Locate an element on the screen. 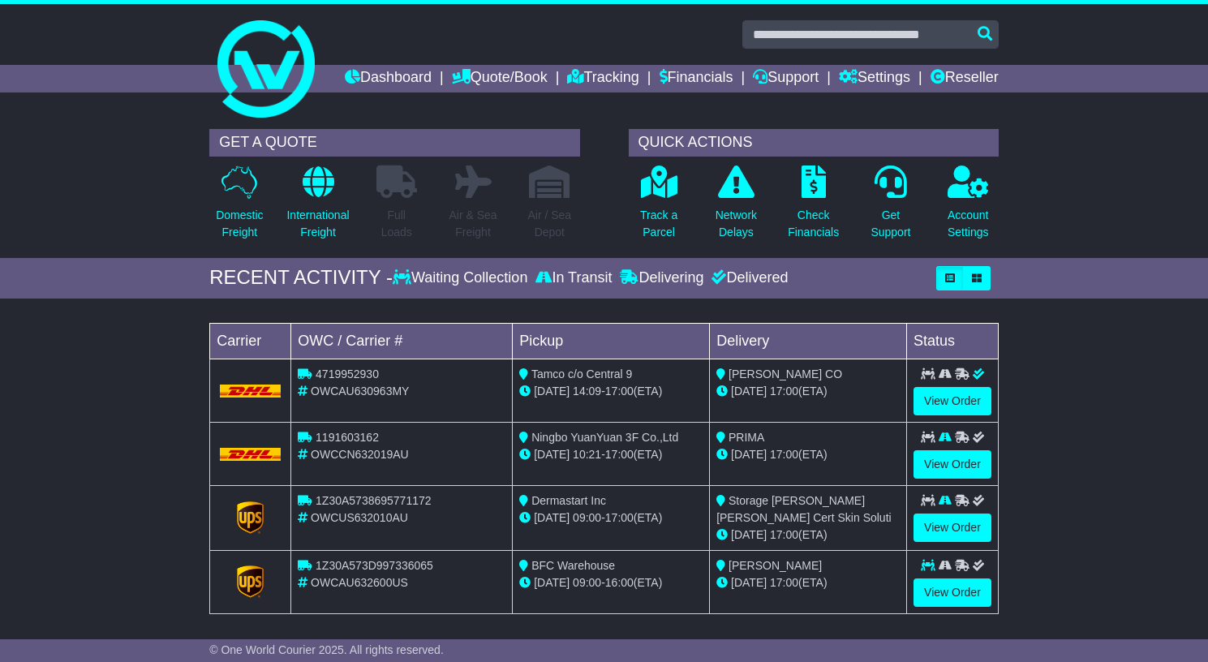  p: Air / Sea Depot is located at coordinates (549, 224).